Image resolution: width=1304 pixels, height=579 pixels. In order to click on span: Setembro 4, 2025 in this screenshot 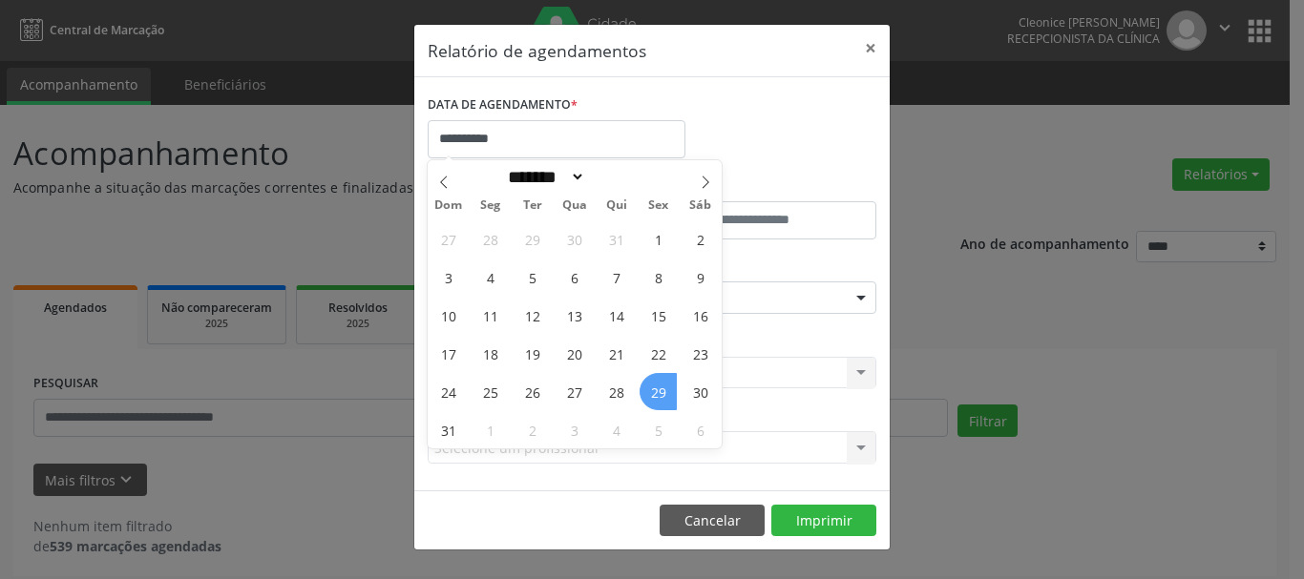, I will do `click(615, 429)`.